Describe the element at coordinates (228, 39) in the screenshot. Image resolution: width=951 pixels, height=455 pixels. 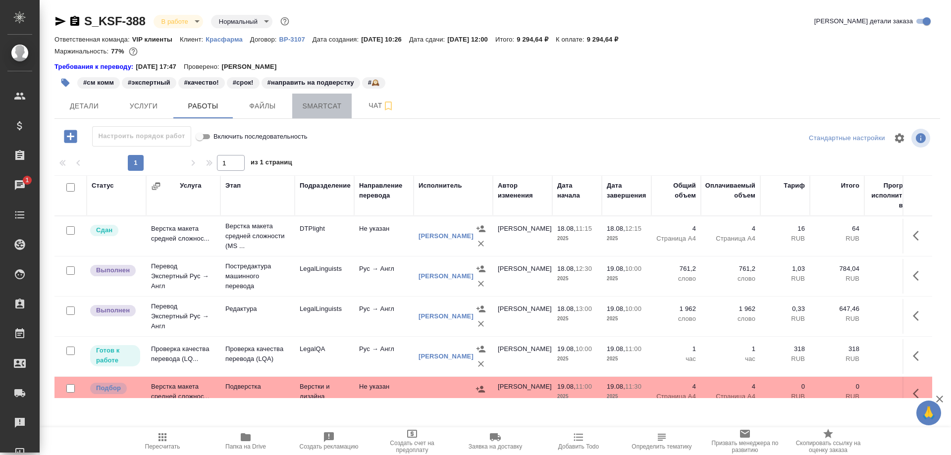
I see `a: Красфарма` at that location.